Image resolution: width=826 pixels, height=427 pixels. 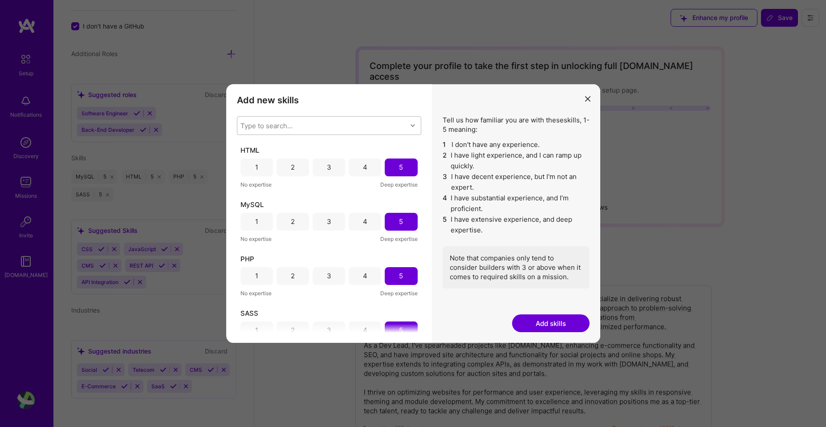 What do you see at coordinates (516, 182) in the screenshot?
I see `li: I have decent experience, but I'm not an expert.` at bounding box center [516, 182].